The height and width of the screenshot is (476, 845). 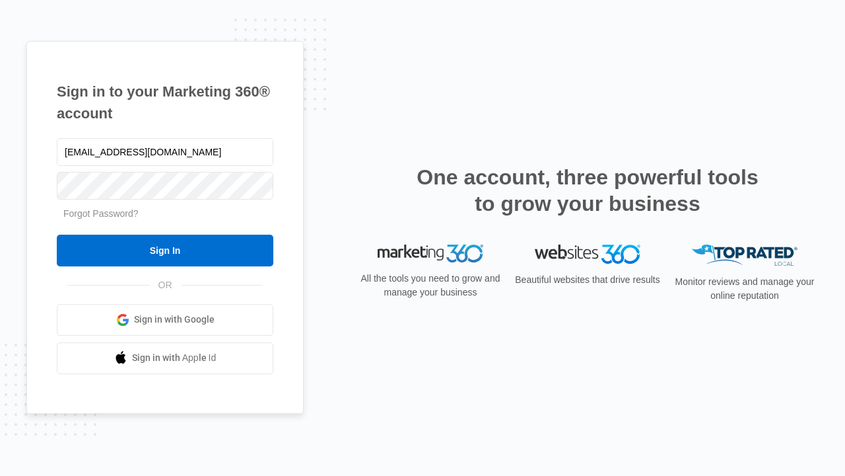 I want to click on span: Sign in with Apple Id, so click(x=174, y=357).